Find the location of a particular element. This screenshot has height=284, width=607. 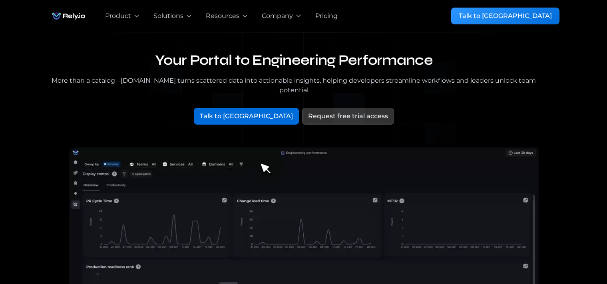

a: Request free trial access is located at coordinates (348, 116).